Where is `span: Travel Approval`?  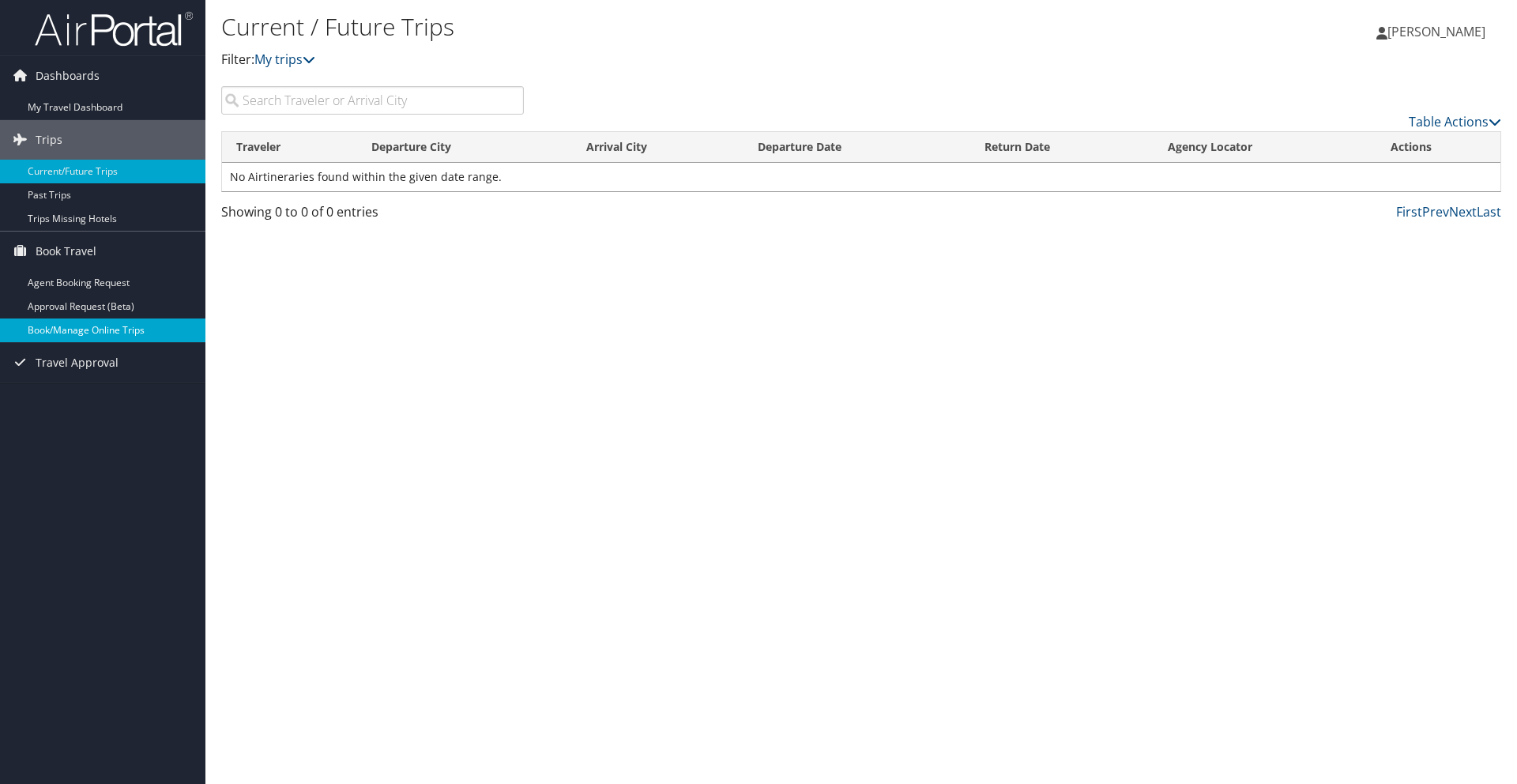
span: Travel Approval is located at coordinates (76, 362).